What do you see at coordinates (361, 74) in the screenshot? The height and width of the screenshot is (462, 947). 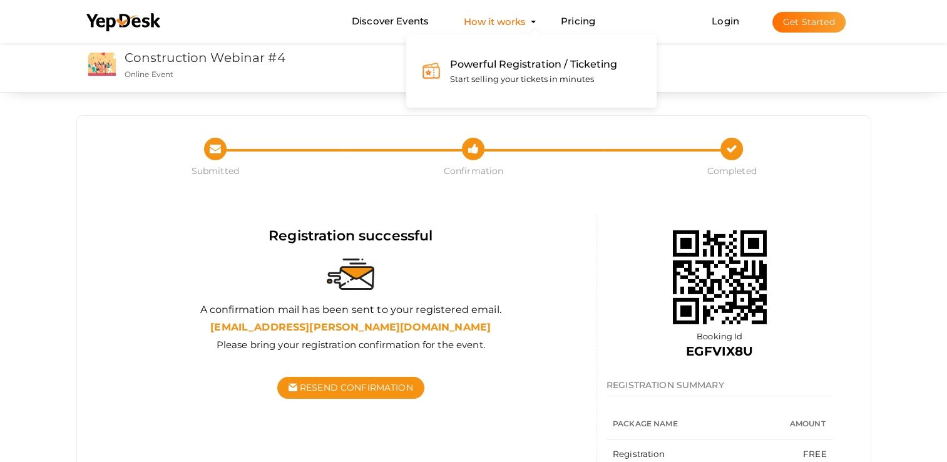 I see `p: Online Event` at bounding box center [361, 74].